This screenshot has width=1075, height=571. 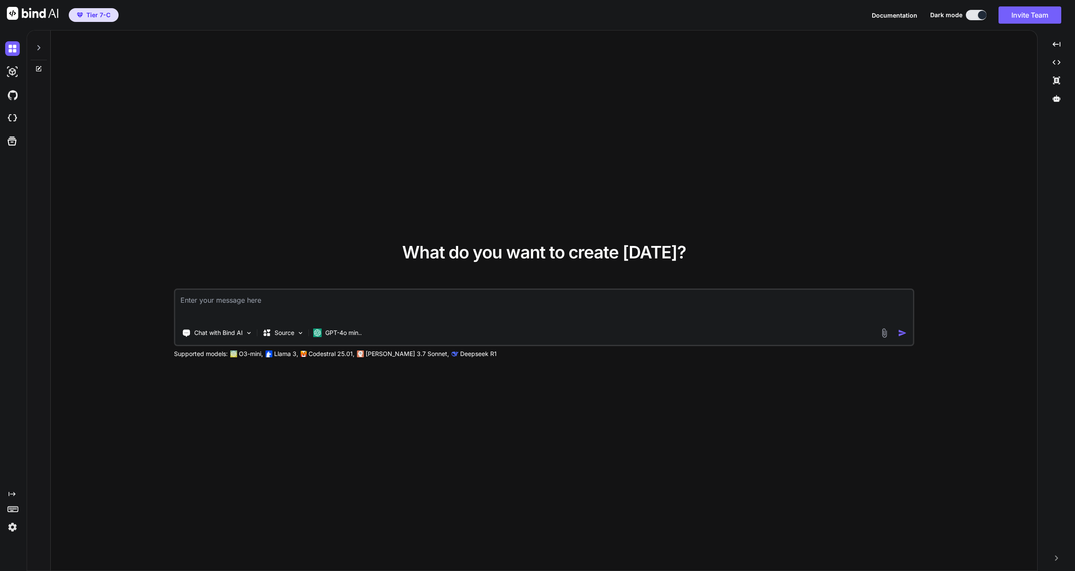 What do you see at coordinates (286, 354) in the screenshot?
I see `p: Llama 3,` at bounding box center [286, 354].